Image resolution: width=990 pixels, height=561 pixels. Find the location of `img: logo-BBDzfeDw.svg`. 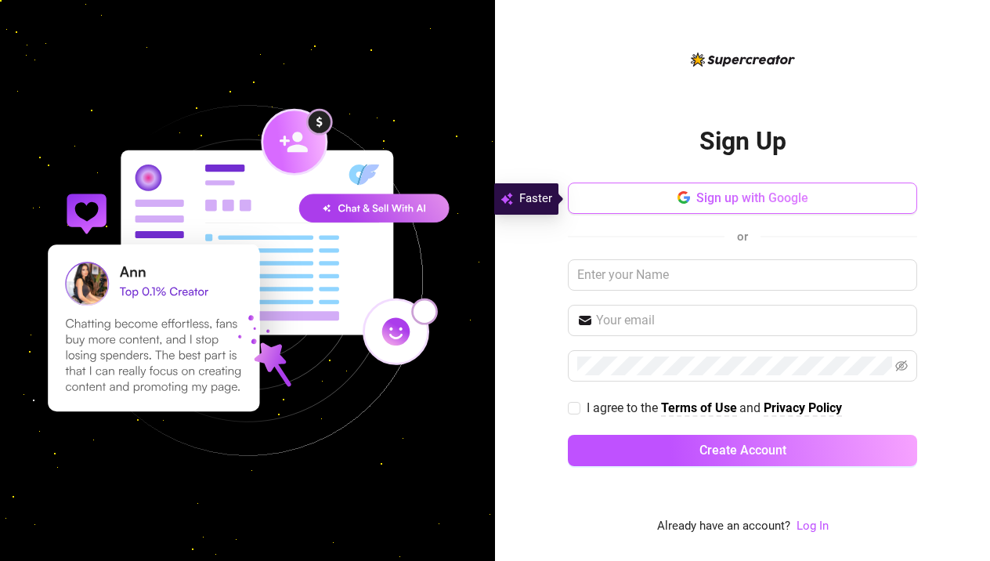

img: logo-BBDzfeDw.svg is located at coordinates (743, 60).